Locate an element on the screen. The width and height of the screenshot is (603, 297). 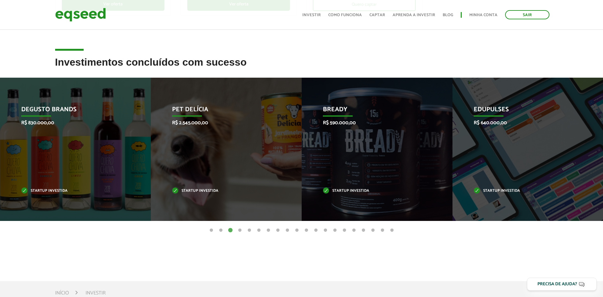
button: 14 of 20 is located at coordinates (335, 230).